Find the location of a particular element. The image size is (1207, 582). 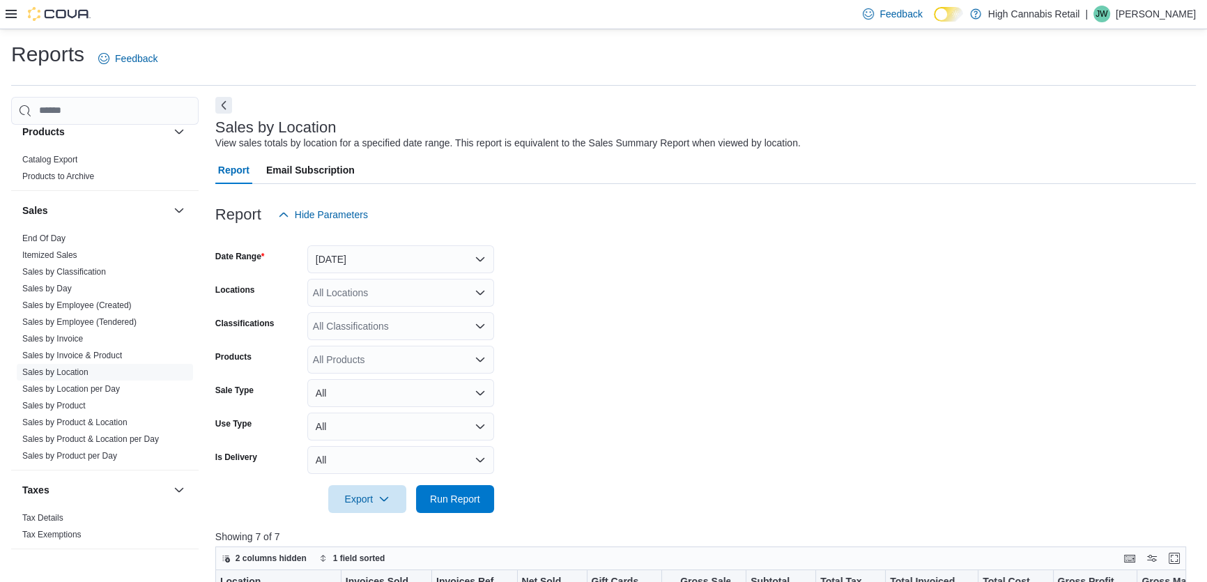

span: 2 columns hidden is located at coordinates (271, 558).